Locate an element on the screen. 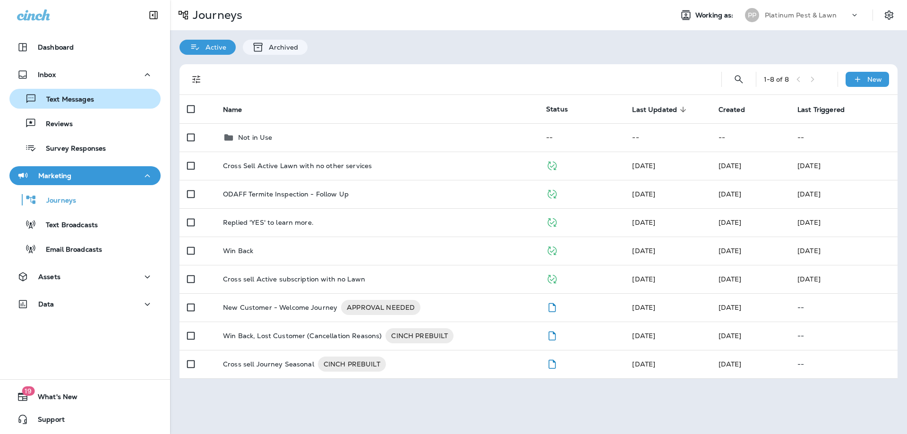  p: Active is located at coordinates (214, 47).